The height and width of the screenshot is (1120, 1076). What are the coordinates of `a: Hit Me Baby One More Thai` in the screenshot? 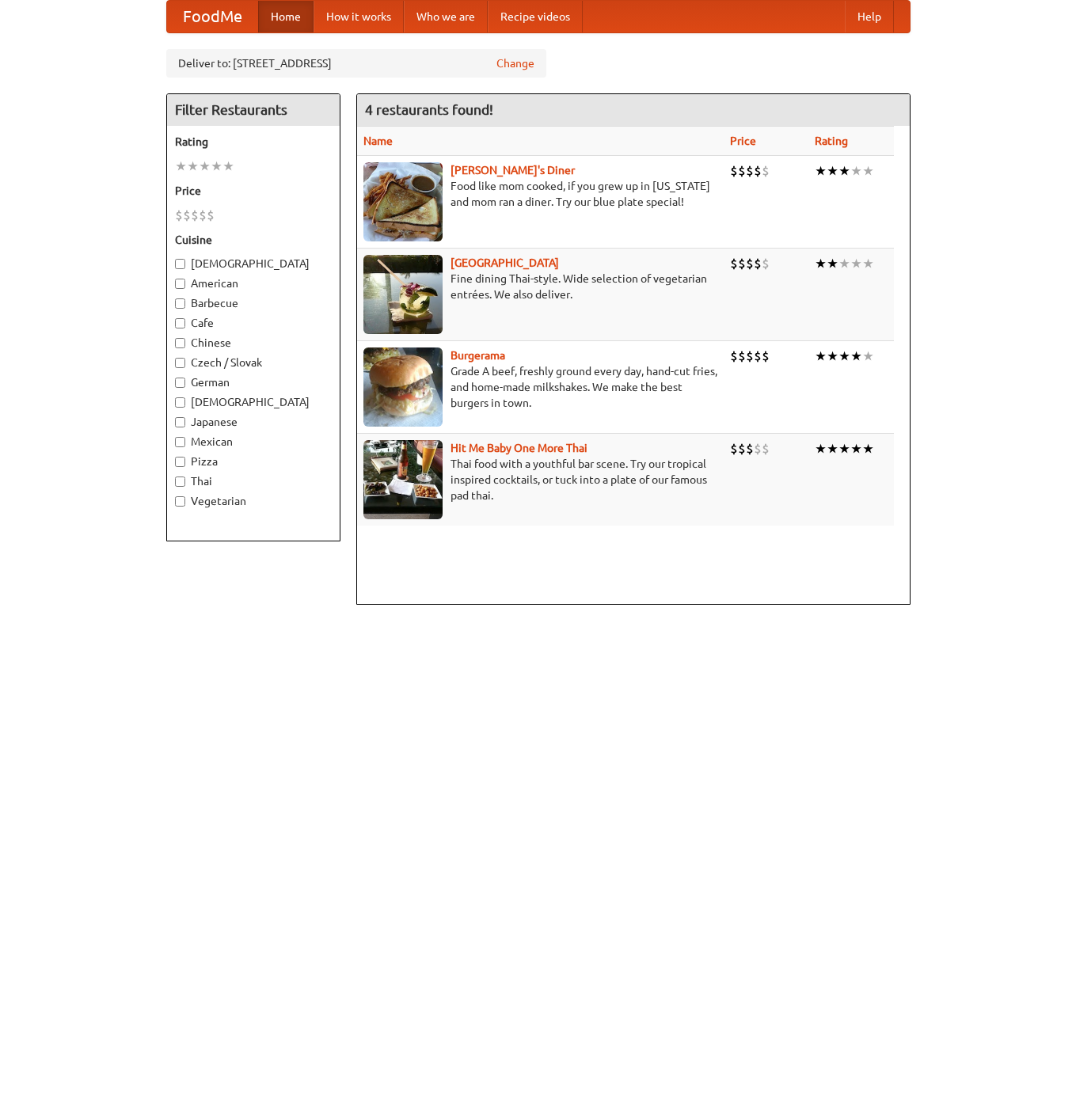 It's located at (518, 448).